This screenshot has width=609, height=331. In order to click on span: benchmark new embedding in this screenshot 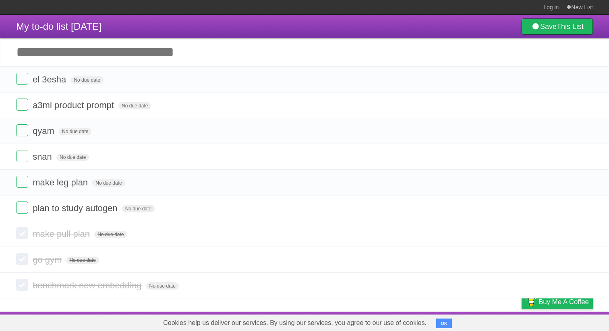, I will do `click(88, 285)`.